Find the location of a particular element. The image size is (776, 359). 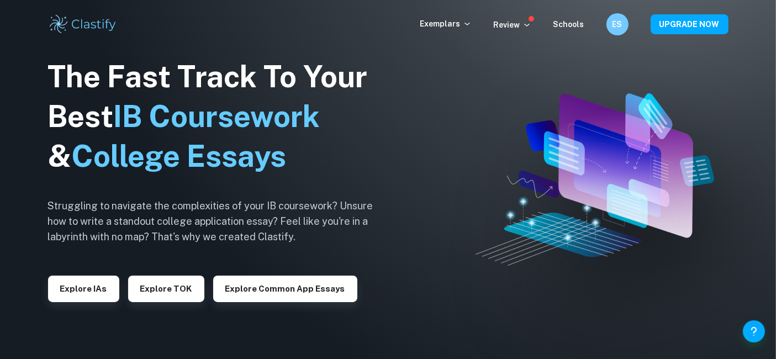

button: Explore Common App essays is located at coordinates (285, 289).